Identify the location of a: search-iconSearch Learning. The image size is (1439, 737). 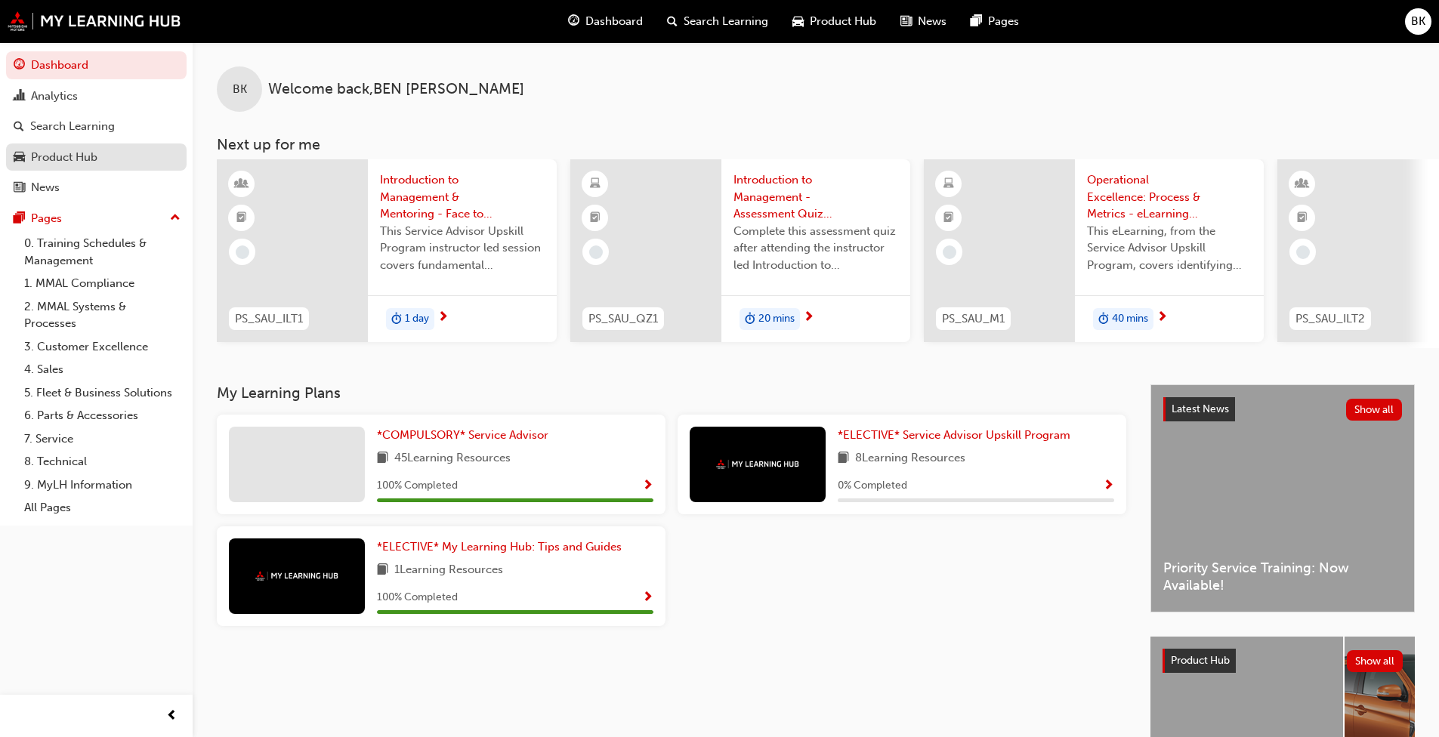
(718, 21).